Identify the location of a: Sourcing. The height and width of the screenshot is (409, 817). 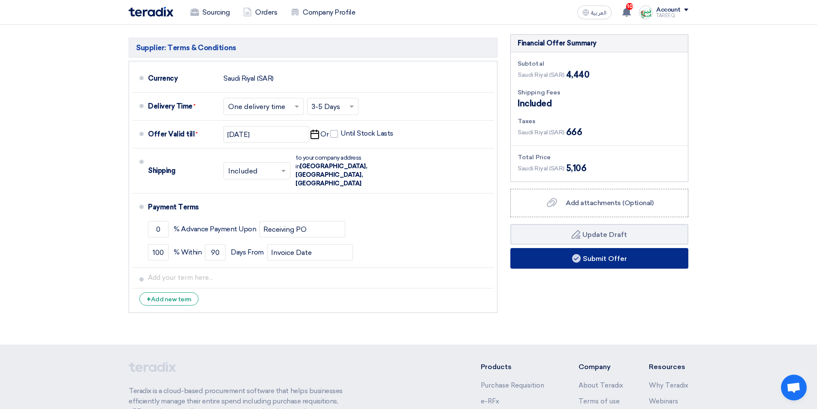
(210, 12).